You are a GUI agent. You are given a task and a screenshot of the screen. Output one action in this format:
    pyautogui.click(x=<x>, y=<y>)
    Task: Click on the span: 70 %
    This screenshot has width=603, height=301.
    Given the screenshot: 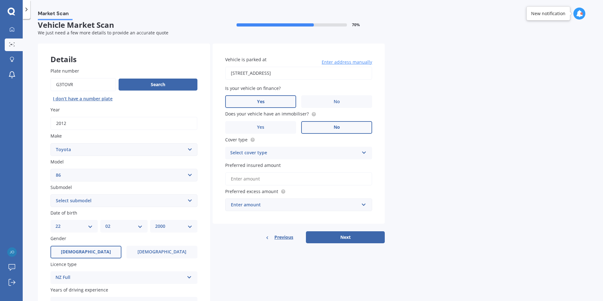 What is the action you would take?
    pyautogui.click(x=356, y=25)
    